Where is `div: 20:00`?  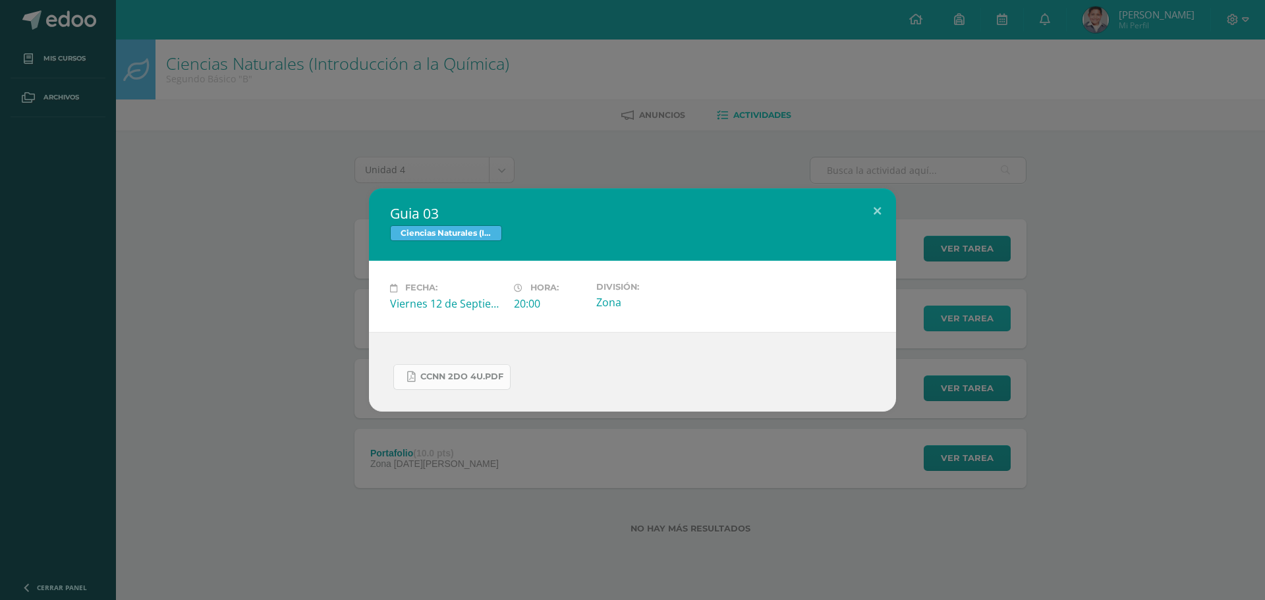
div: 20:00 is located at coordinates (549, 304).